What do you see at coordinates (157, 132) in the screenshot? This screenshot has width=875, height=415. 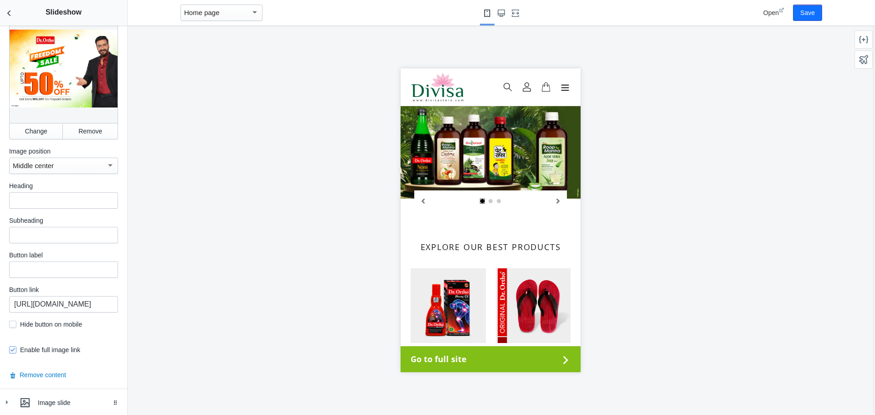 I see `button: Next slide` at bounding box center [157, 132].